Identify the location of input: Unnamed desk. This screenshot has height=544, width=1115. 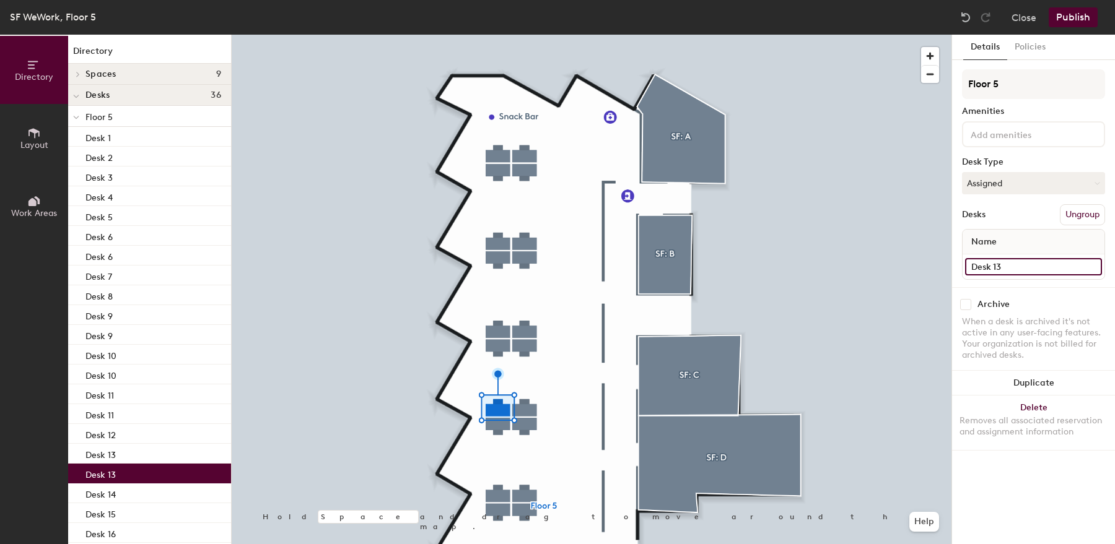
(1033, 267).